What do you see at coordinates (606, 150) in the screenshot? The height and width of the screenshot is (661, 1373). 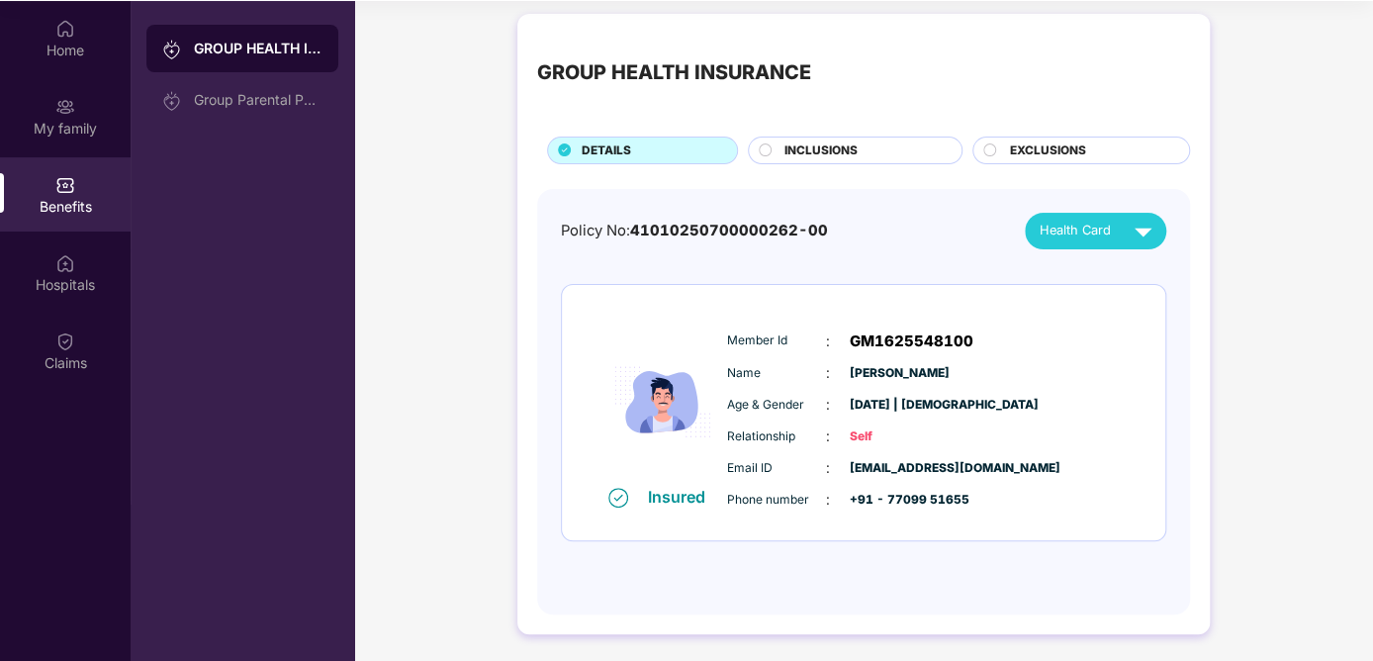 I see `span: DETAILS` at bounding box center [606, 150].